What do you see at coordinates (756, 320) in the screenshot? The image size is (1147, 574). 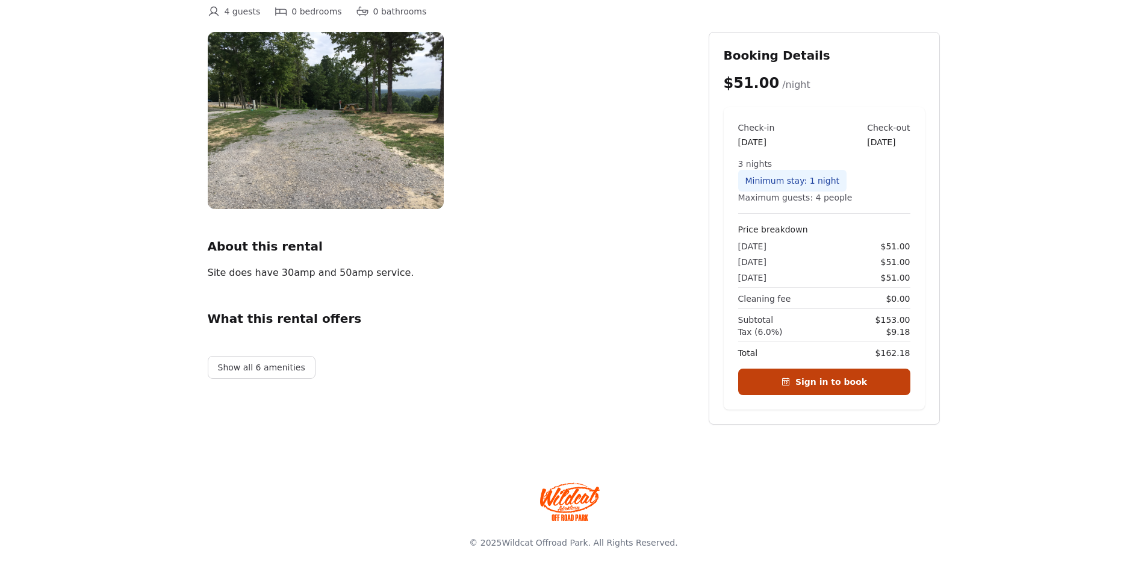 I see `span: Subtotal` at bounding box center [756, 320].